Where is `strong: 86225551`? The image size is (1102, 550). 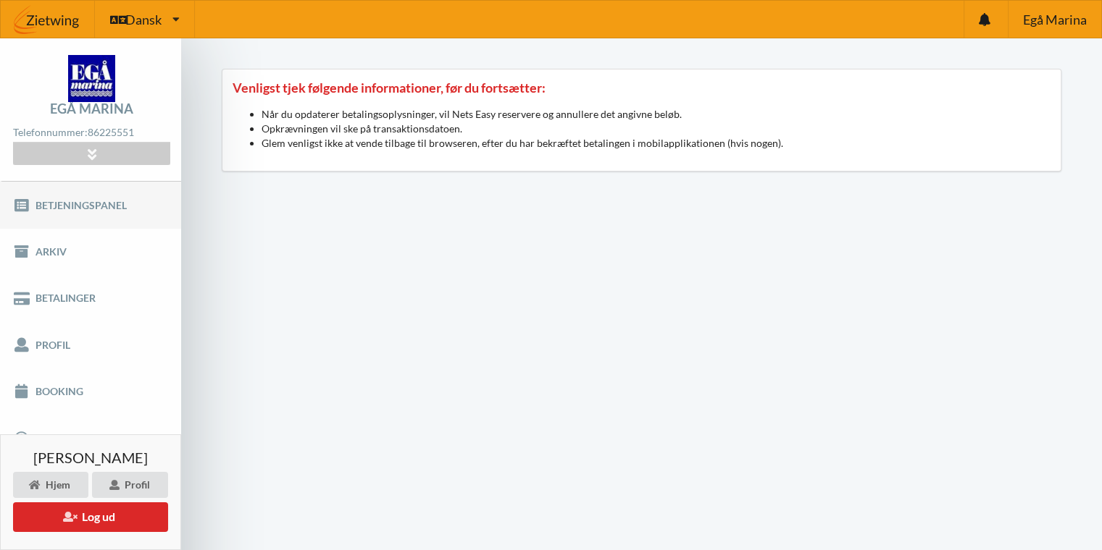 strong: 86225551 is located at coordinates (111, 132).